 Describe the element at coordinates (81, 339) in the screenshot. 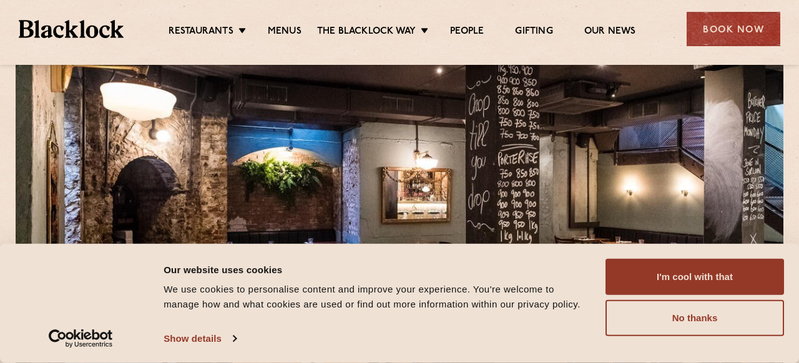

I see `a: Usercentrics Cookiebot - opens in a new window` at that location.